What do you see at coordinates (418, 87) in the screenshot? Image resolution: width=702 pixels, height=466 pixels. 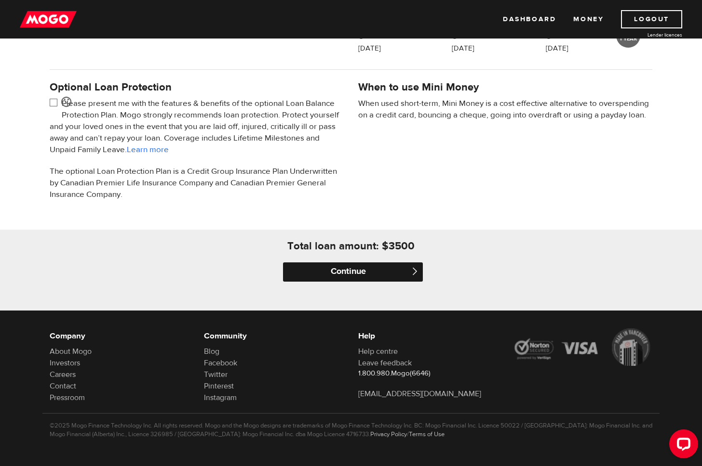 I see `h4: When to use Mini Money` at bounding box center [418, 87].